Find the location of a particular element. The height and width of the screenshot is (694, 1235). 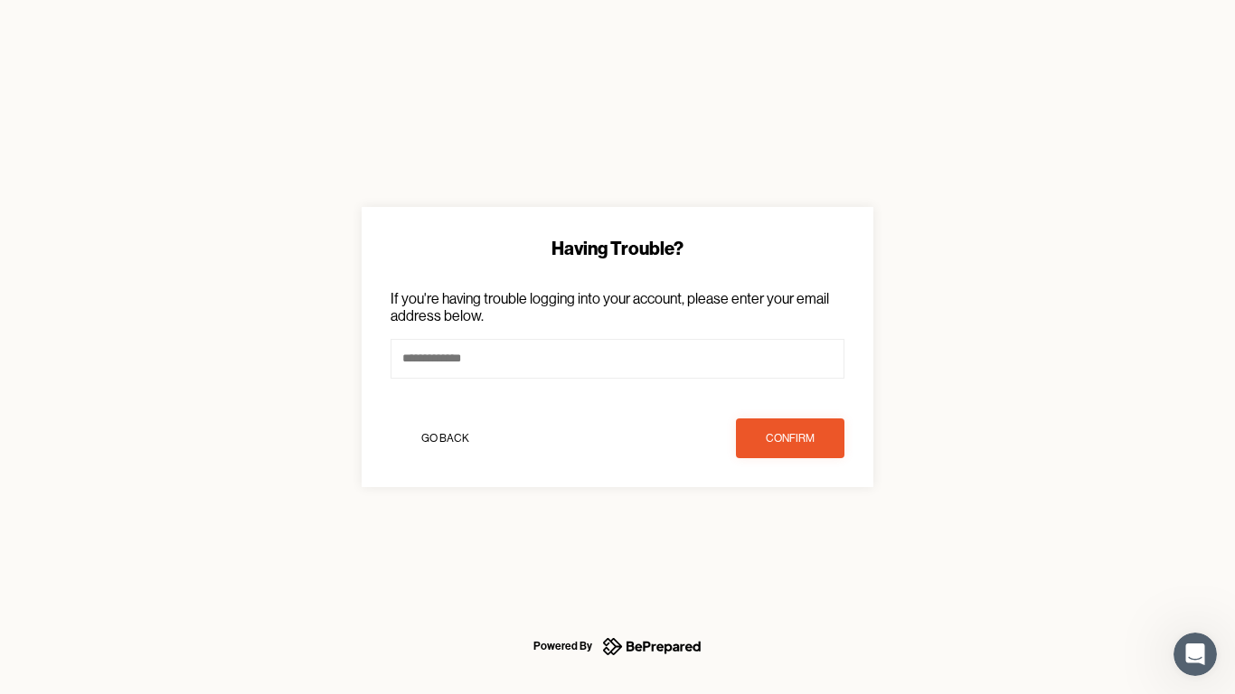

button: Go Back is located at coordinates (445, 438).